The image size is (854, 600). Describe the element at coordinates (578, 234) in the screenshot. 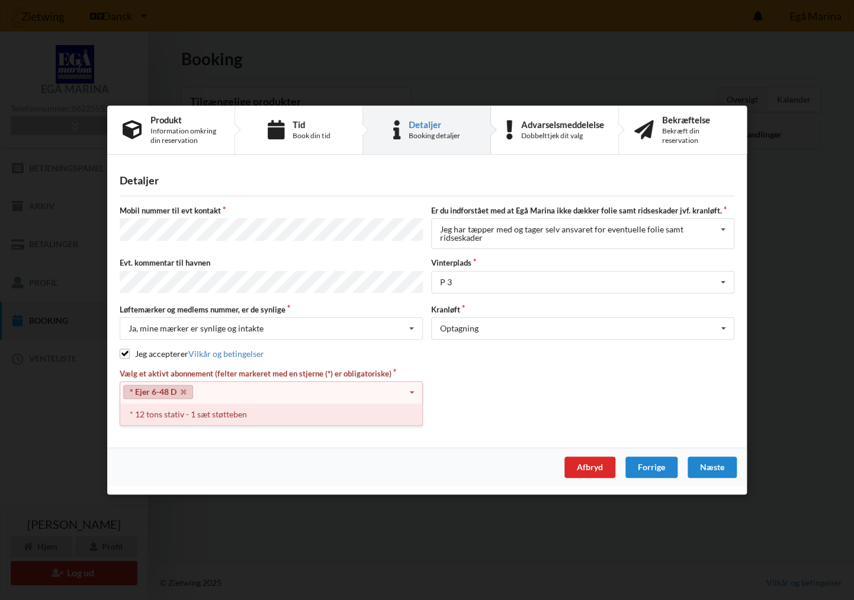

I see `div: Jeg har tæpper med og tager selv ansvaret for eventuelle folie samt ridseskader` at that location.